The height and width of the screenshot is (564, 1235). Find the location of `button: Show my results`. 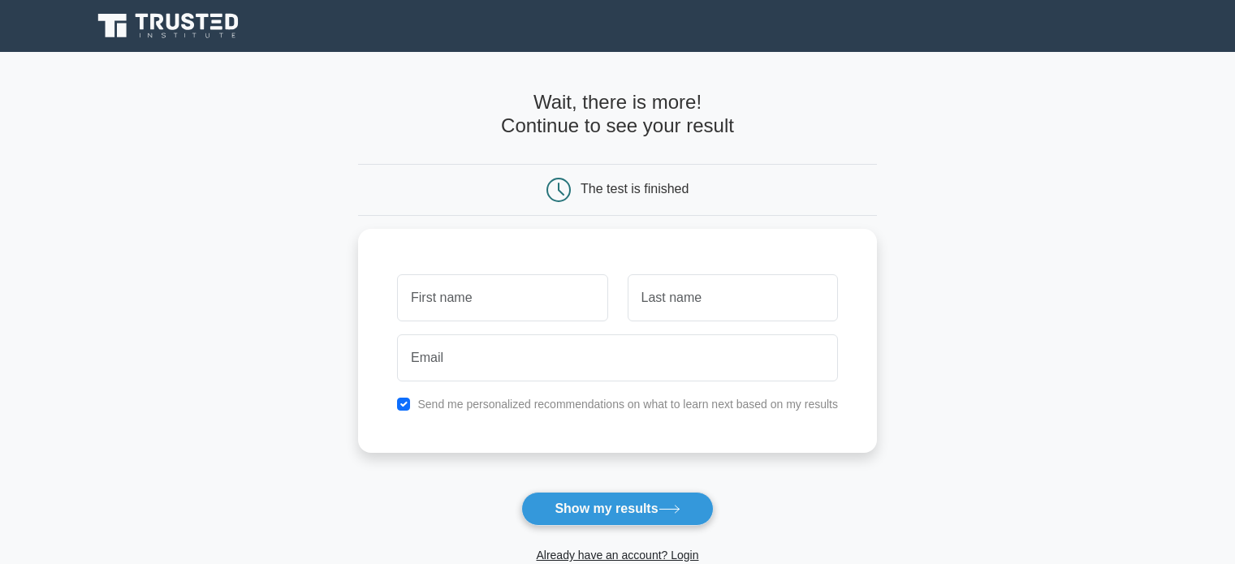

button: Show my results is located at coordinates (617, 509).